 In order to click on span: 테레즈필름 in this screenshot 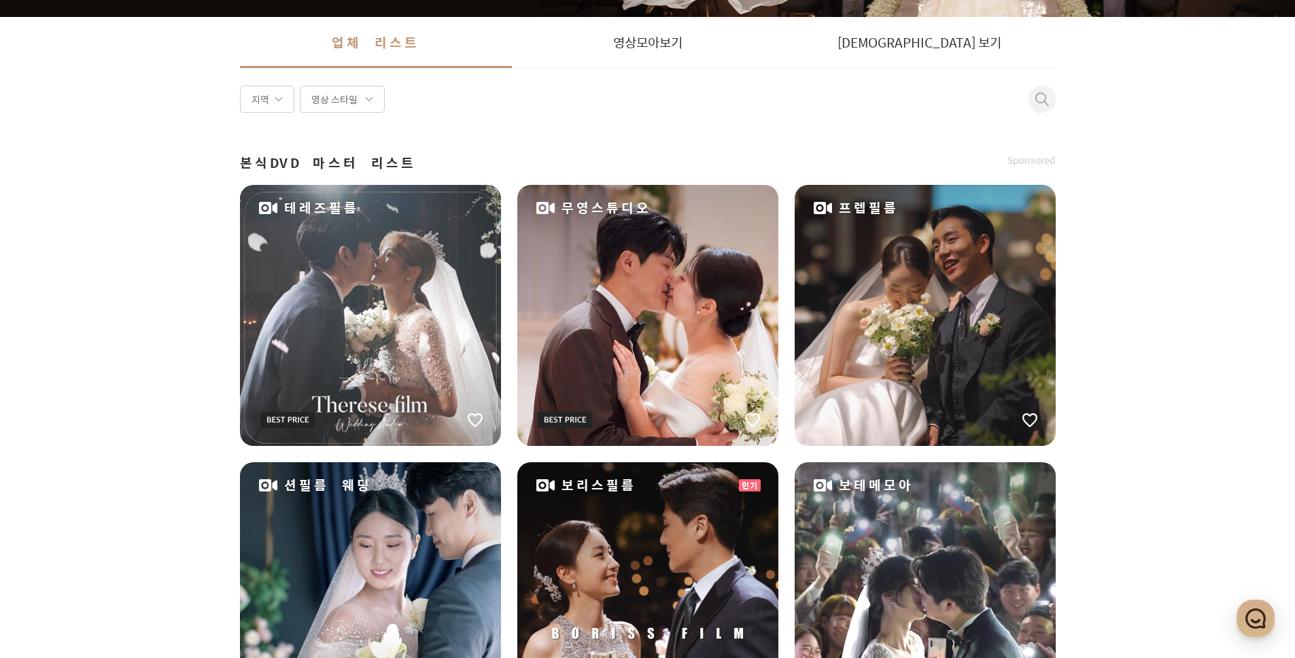, I will do `click(322, 208)`.